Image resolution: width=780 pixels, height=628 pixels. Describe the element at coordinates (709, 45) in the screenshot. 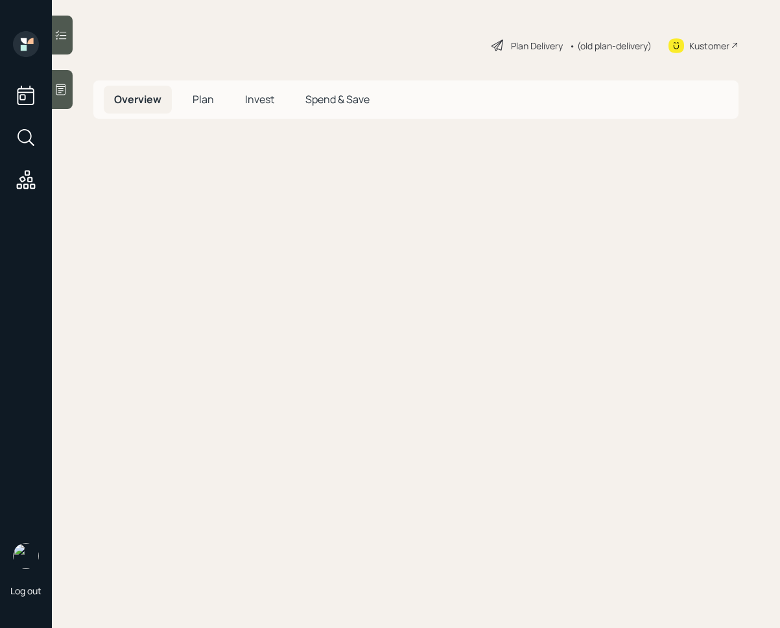

I see `div: Kustomer` at that location.